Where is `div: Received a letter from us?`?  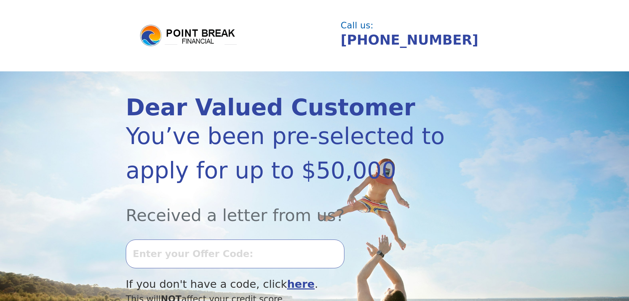
div: Received a letter from us? is located at coordinates (286, 207).